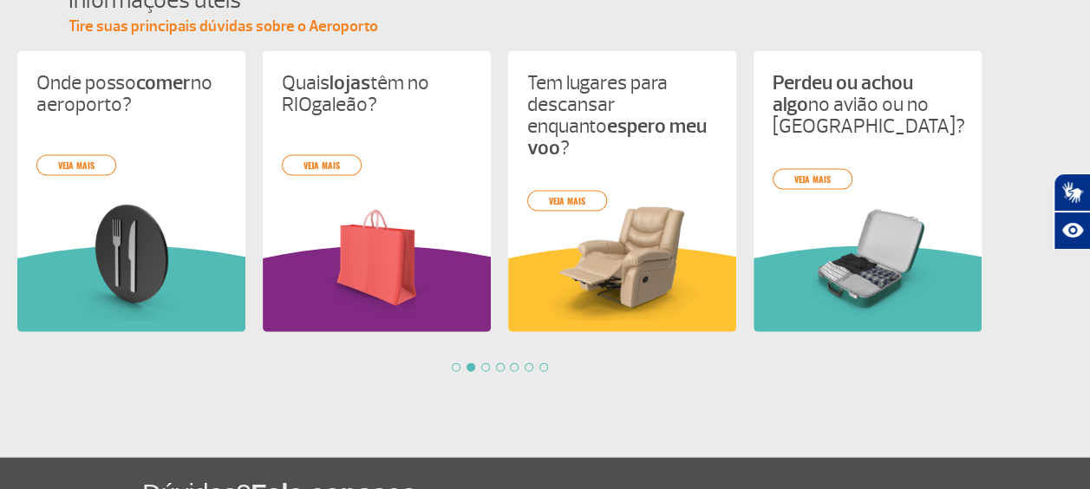 The image size is (1090, 489). Describe the element at coordinates (616, 137) in the screenshot. I see `strong: espero meu voo` at that location.